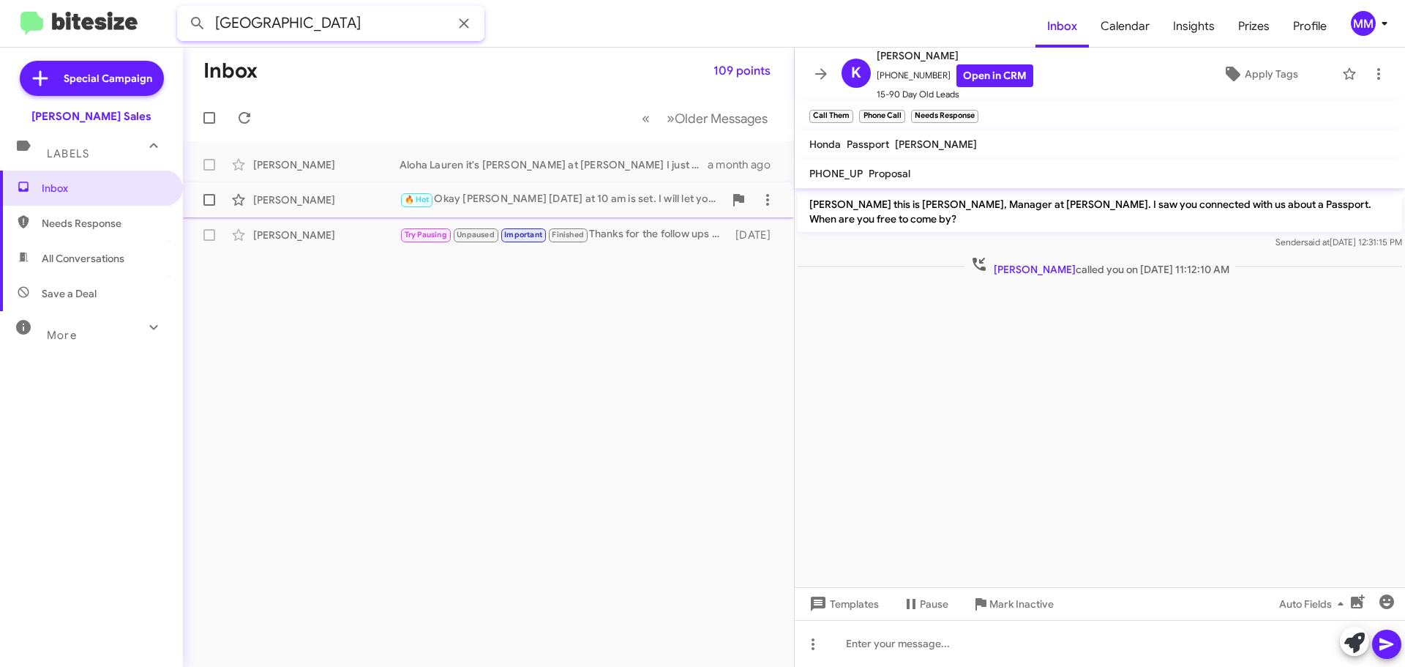  I want to click on button: Next, so click(717, 118).